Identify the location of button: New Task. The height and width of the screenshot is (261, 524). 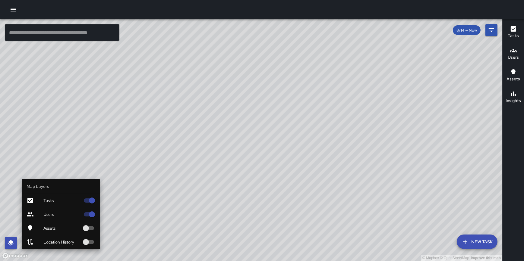
(477, 242).